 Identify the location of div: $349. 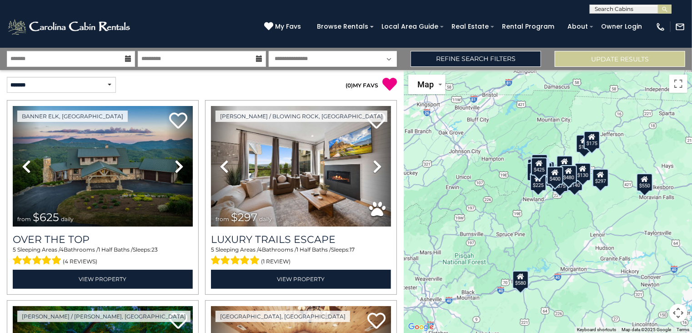
(565, 165).